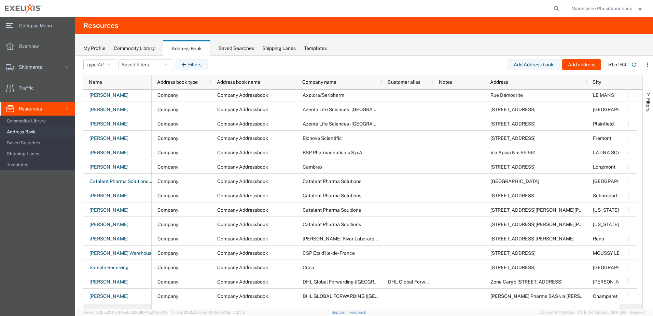 Image resolution: width=653 pixels, height=316 pixels. I want to click on span: Shipping Lanes, so click(38, 154).